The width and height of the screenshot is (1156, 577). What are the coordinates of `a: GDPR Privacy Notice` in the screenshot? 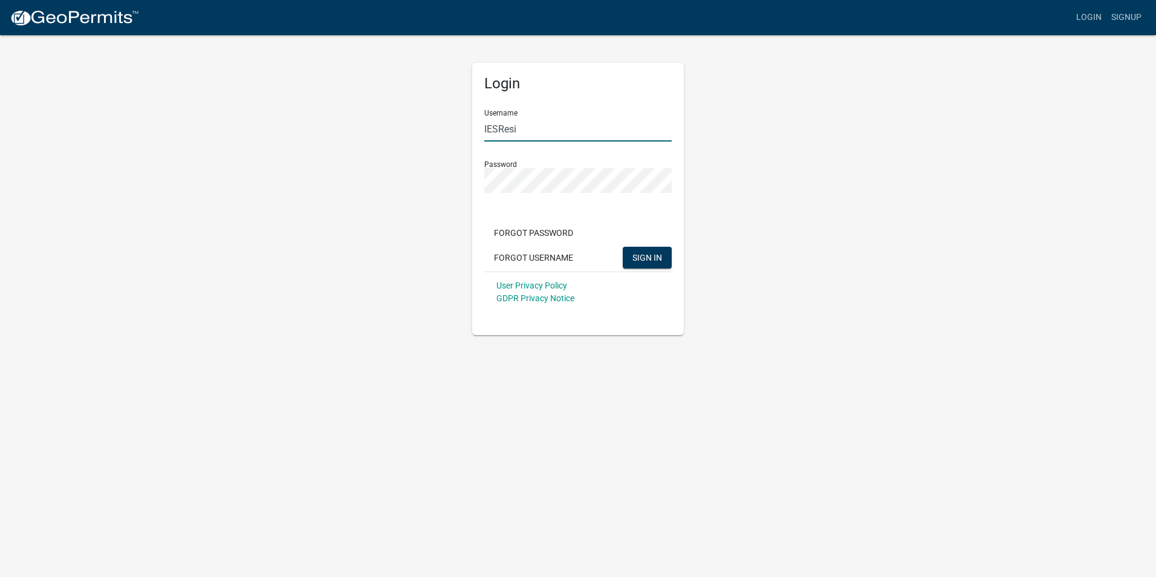 It's located at (535, 298).